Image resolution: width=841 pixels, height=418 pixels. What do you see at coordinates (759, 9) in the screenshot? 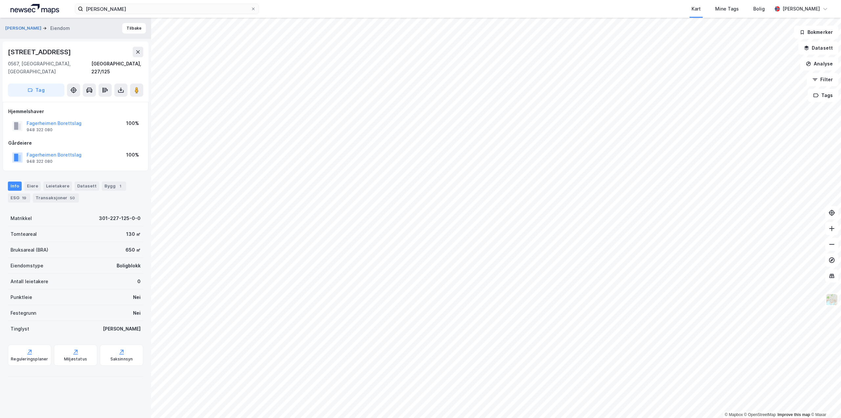
I see `div: Bolig` at bounding box center [759, 9].